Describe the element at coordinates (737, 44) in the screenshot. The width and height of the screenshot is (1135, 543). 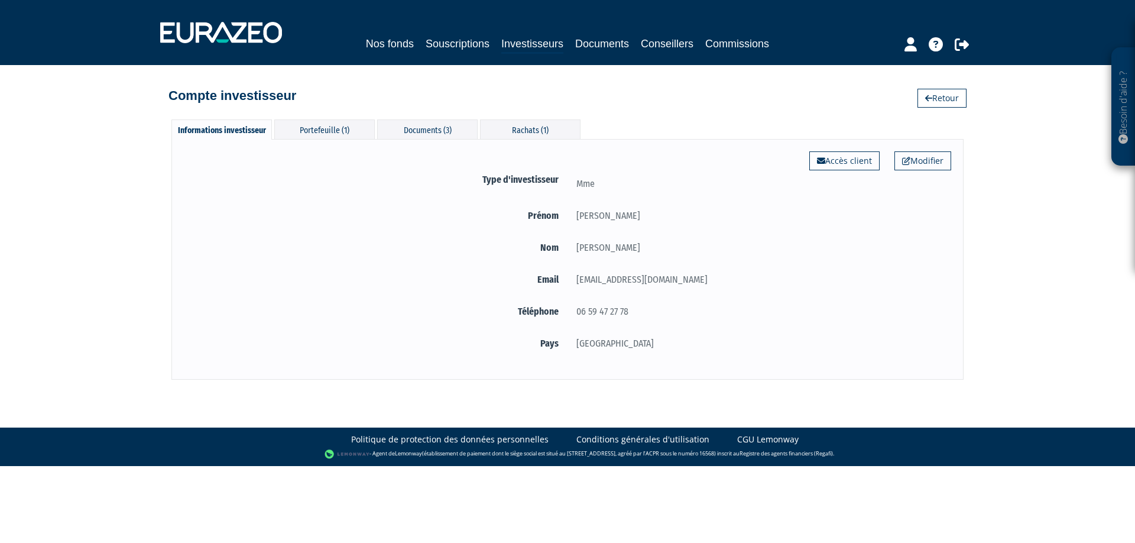
I see `a: Commissions` at that location.